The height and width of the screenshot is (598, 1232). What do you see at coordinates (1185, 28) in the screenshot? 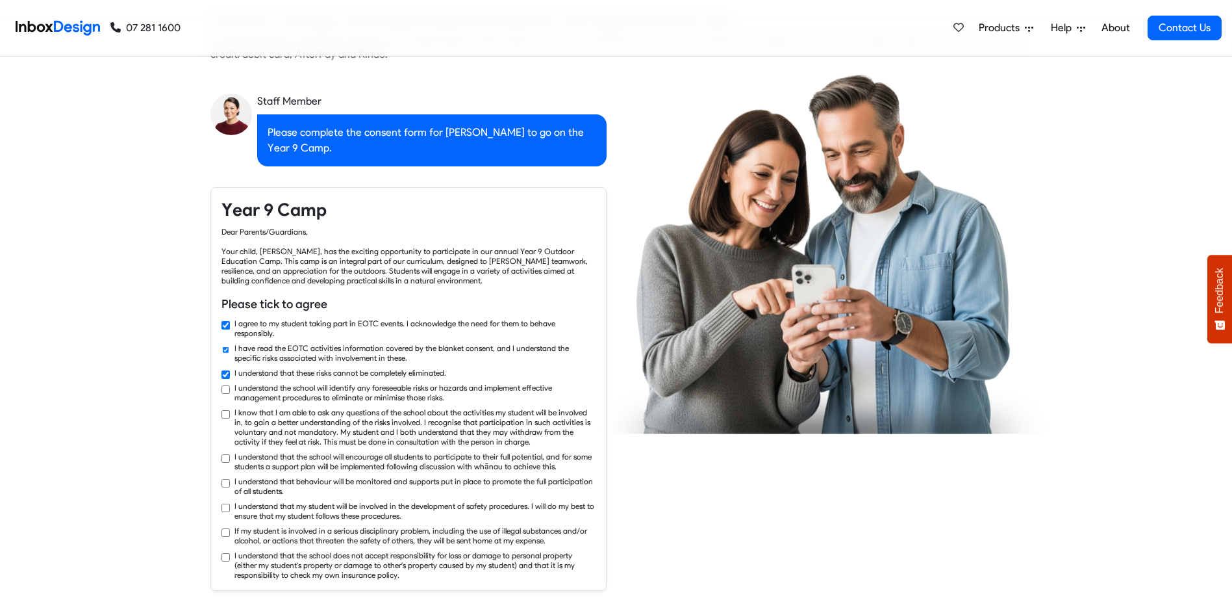
I see `a: Contact Us` at bounding box center [1185, 28].